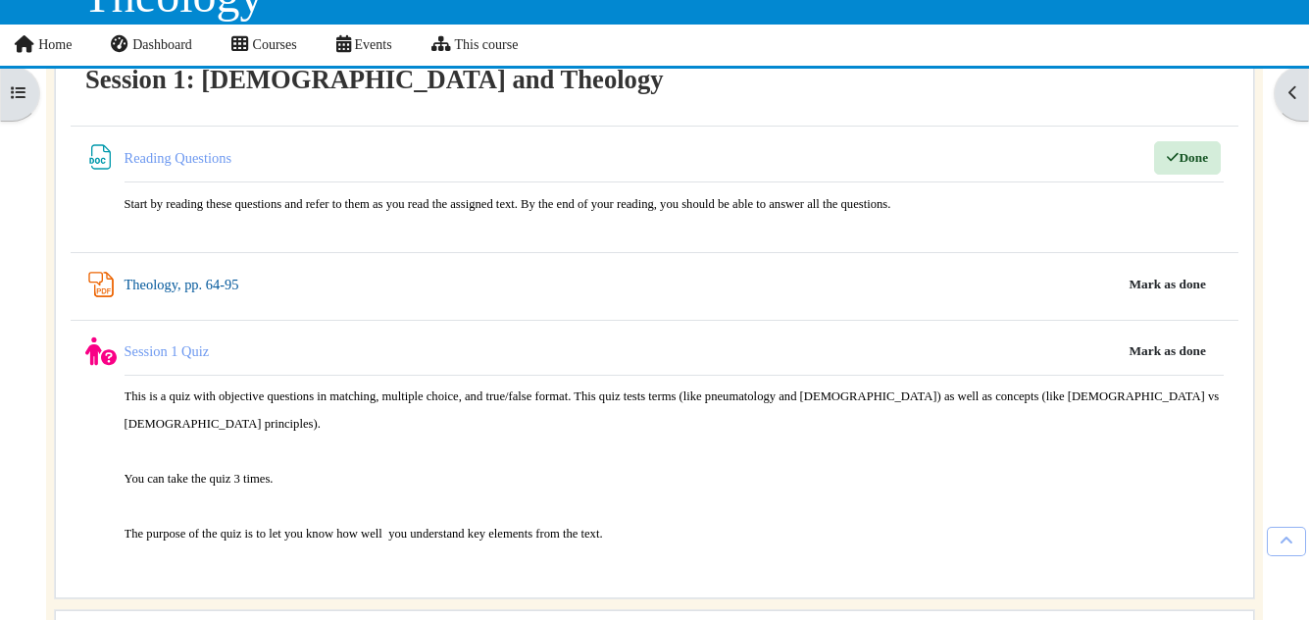 This screenshot has height=620, width=1309. What do you see at coordinates (674, 465) in the screenshot?
I see `p: This is a quiz with objective questions in matching, multiple choice, and true/false format. This...` at bounding box center [674, 465].